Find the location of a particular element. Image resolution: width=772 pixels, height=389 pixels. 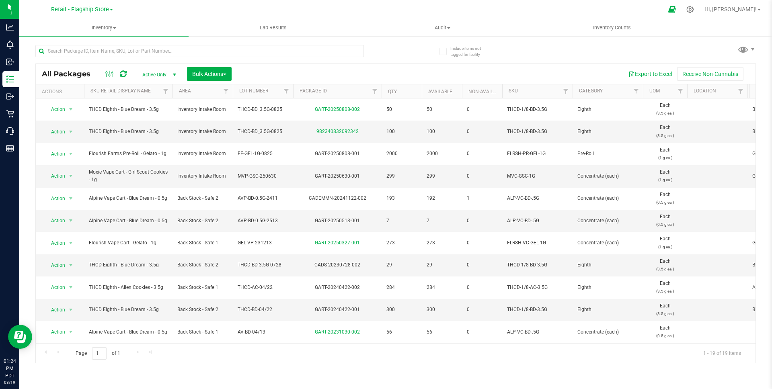

input: 1 is located at coordinates (99, 354).